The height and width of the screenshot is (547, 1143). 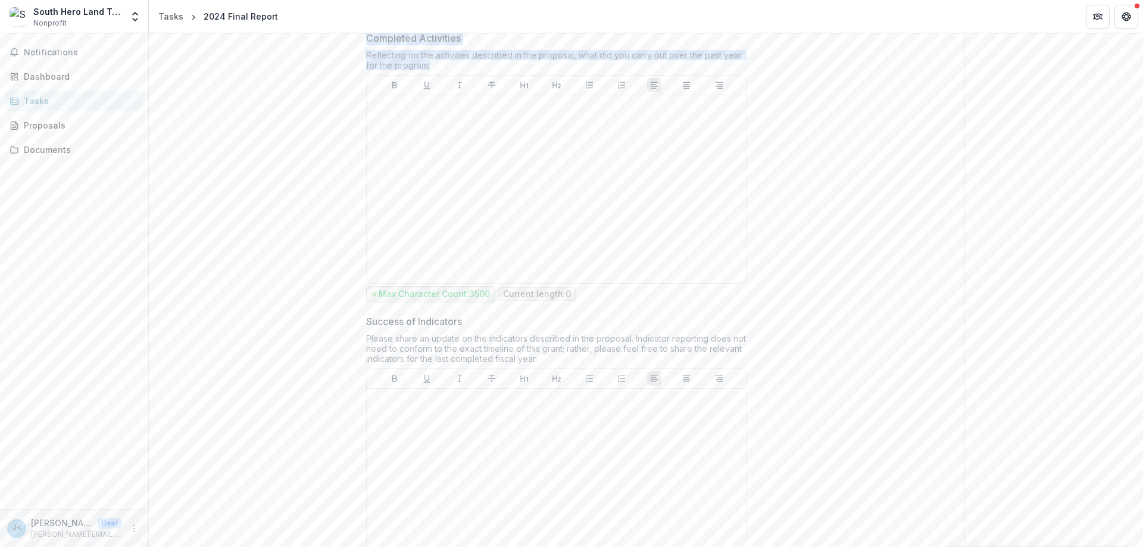 I want to click on p: User, so click(x=110, y=523).